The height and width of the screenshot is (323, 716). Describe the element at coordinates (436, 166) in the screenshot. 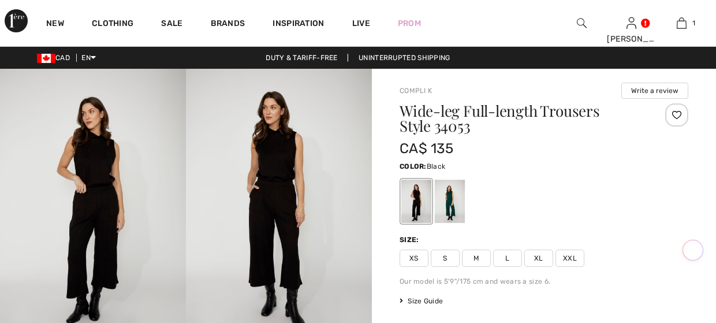

I see `span: Black` at that location.